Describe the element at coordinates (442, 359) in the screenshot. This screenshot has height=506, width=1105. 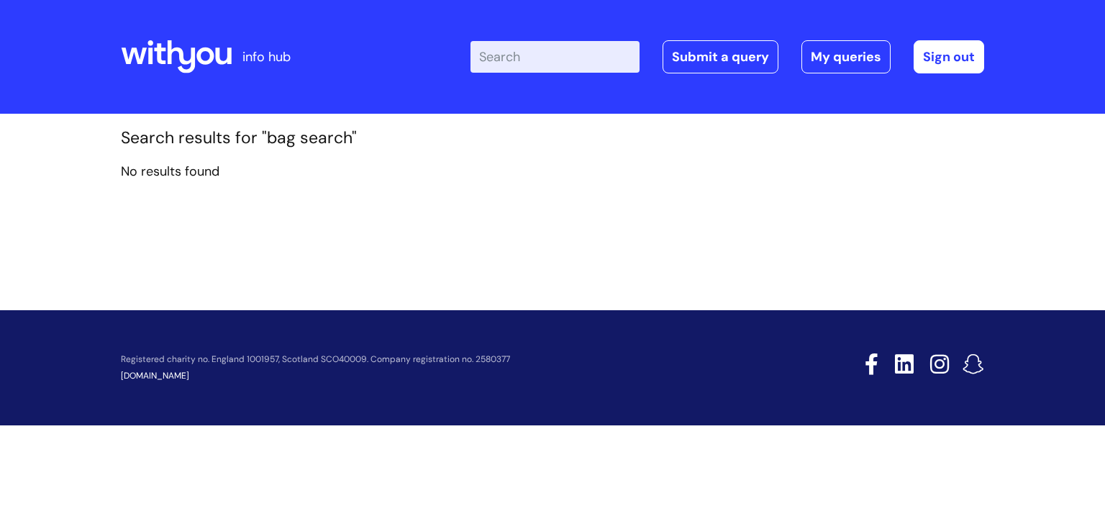
I see `p: Registered charity no. England 1001957, Scotland SCO40009. Company registration no. 2580377` at that location.